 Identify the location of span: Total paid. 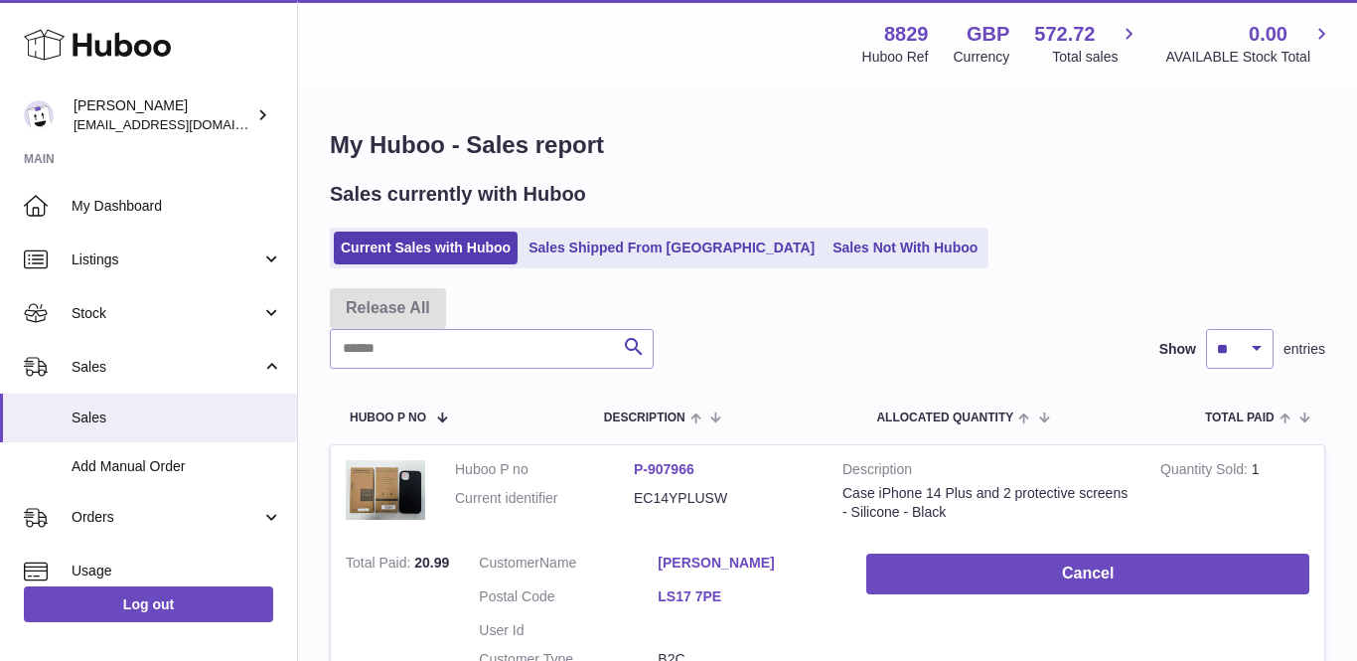
(1240, 417).